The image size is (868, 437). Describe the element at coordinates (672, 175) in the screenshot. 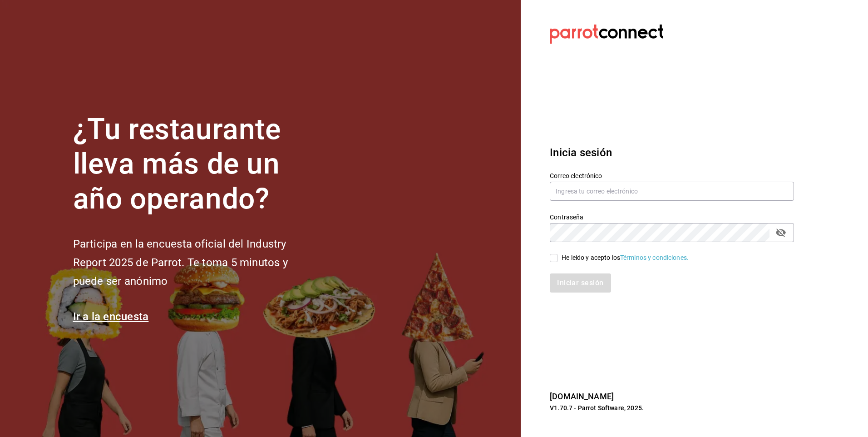

I see `label: Correo electrónico` at that location.